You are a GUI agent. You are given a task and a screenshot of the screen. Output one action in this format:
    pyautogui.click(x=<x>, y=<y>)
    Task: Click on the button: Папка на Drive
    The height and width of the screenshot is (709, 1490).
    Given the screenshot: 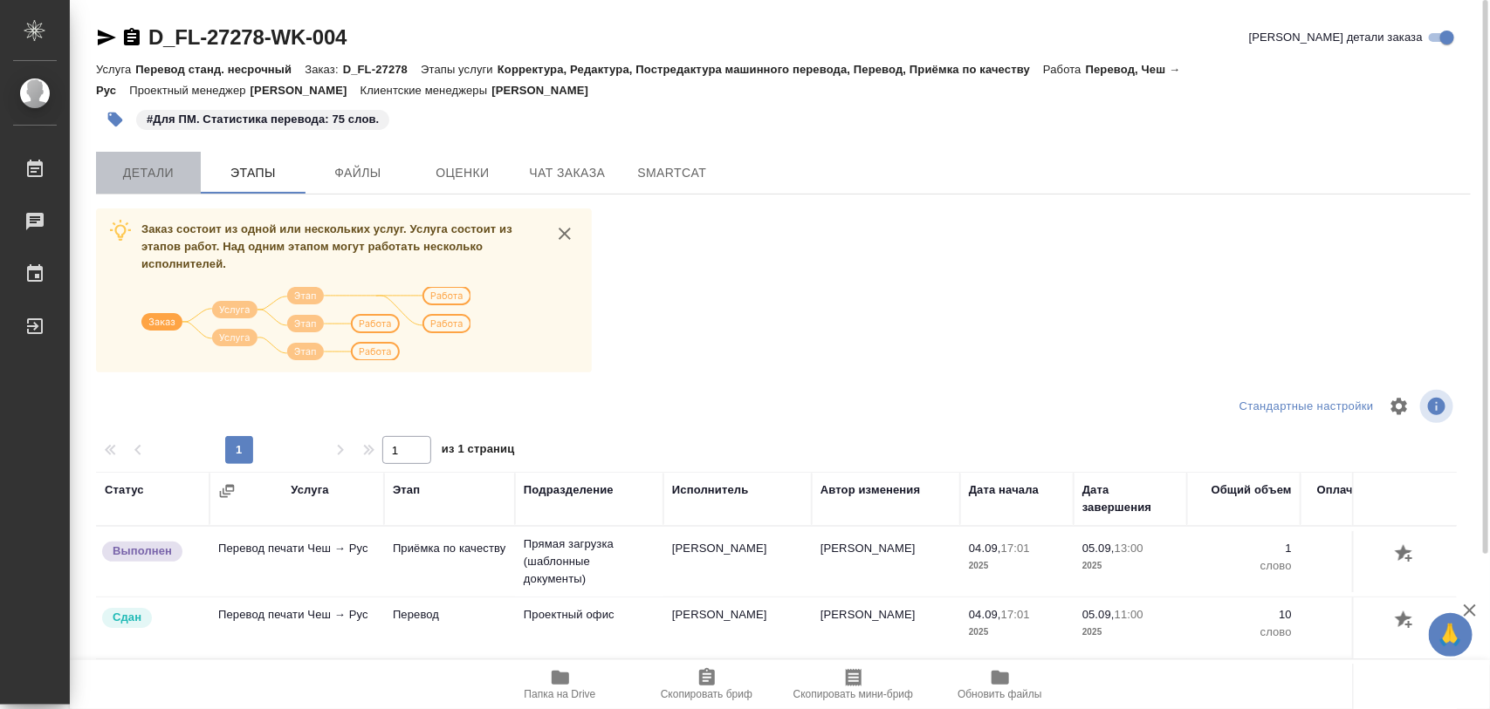 What is the action you would take?
    pyautogui.click(x=560, y=685)
    